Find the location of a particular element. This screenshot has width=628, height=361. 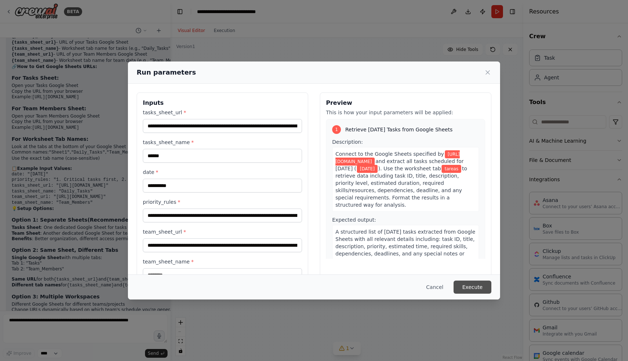

button: Cancel is located at coordinates (435, 287).